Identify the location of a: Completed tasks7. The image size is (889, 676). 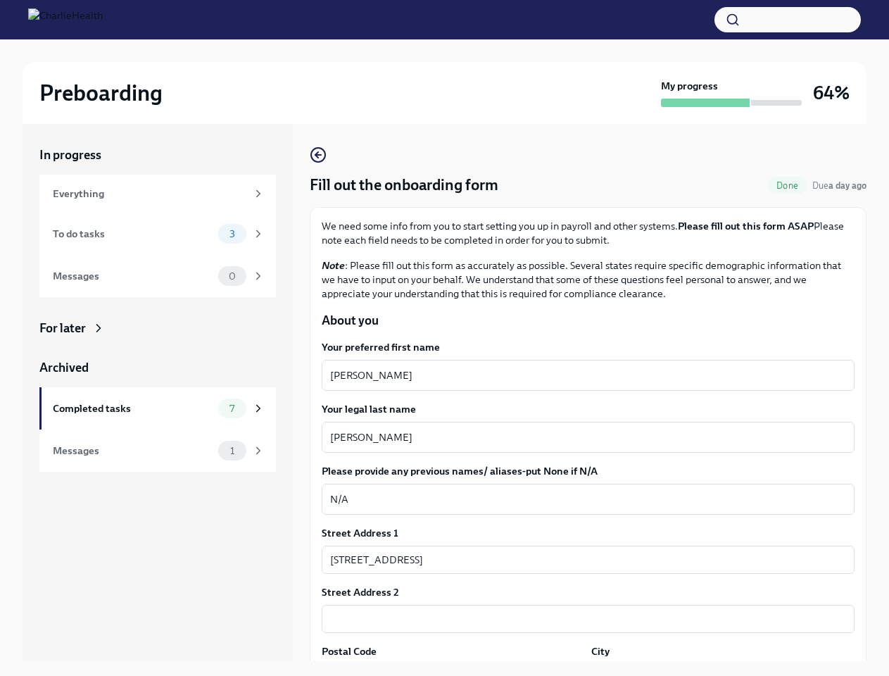
(158, 408).